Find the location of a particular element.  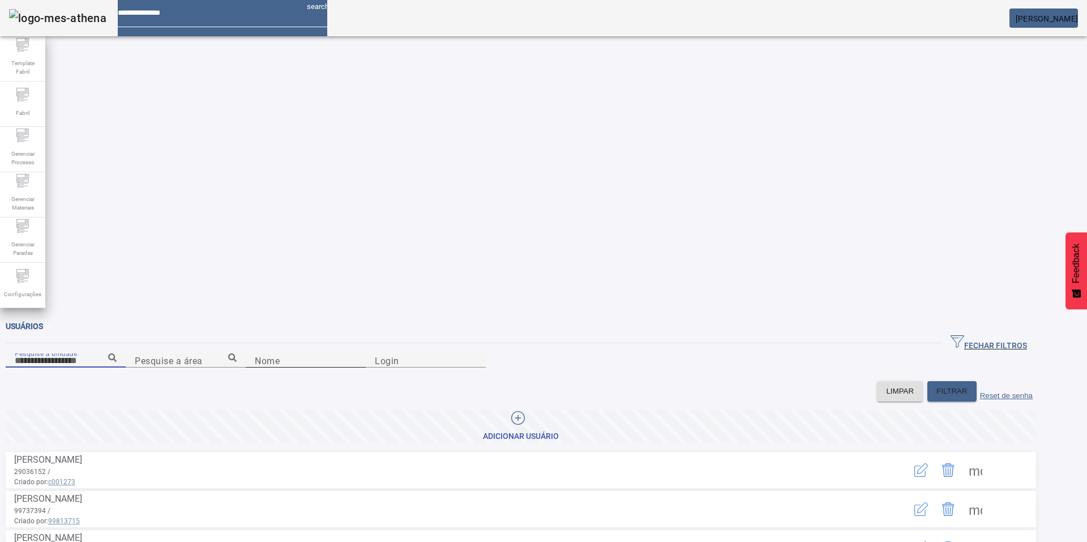

button: Feedback - Mostrar pesquisa is located at coordinates (1076, 271).